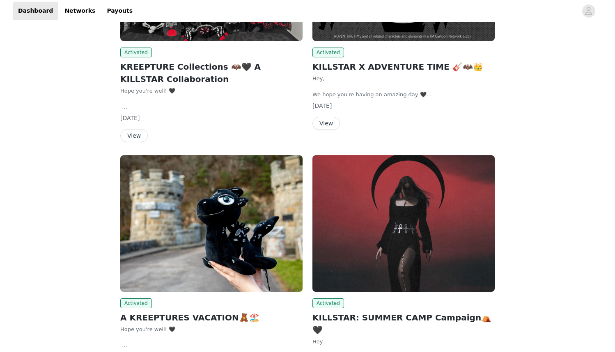  What do you see at coordinates (403, 342) in the screenshot?
I see `p: Hey` at bounding box center [403, 342].